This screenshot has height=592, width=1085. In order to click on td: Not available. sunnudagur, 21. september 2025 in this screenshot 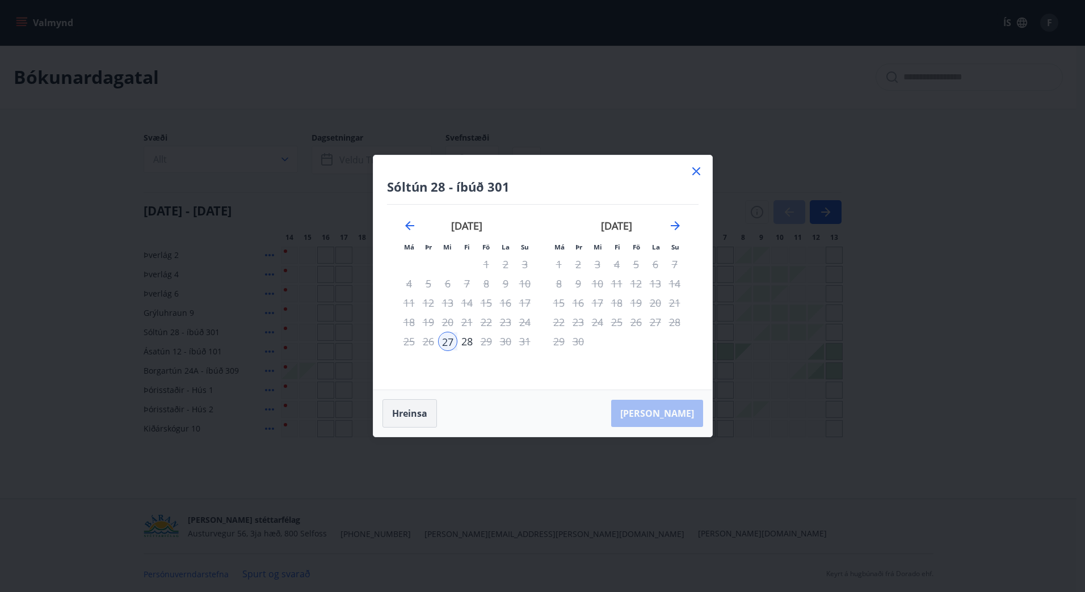, I will do `click(675, 303)`.